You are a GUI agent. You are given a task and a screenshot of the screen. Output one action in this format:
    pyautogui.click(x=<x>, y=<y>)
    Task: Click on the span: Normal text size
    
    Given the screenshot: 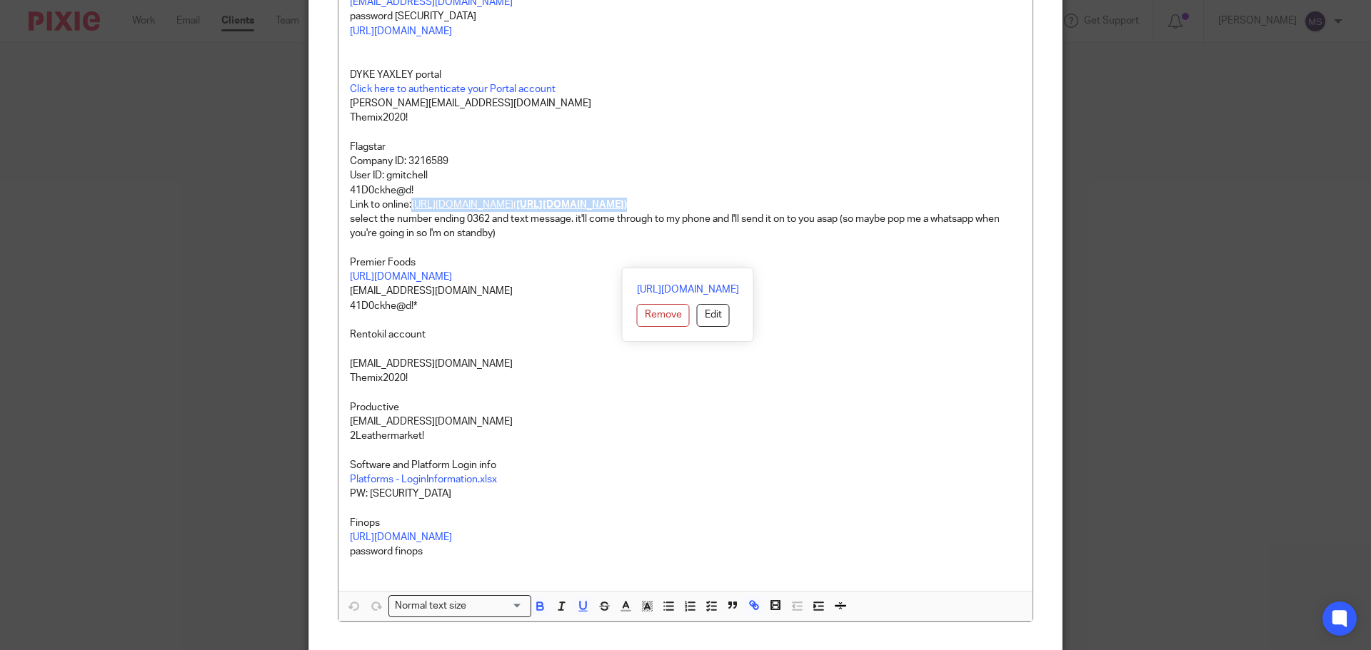 What is the action you would take?
    pyautogui.click(x=430, y=606)
    